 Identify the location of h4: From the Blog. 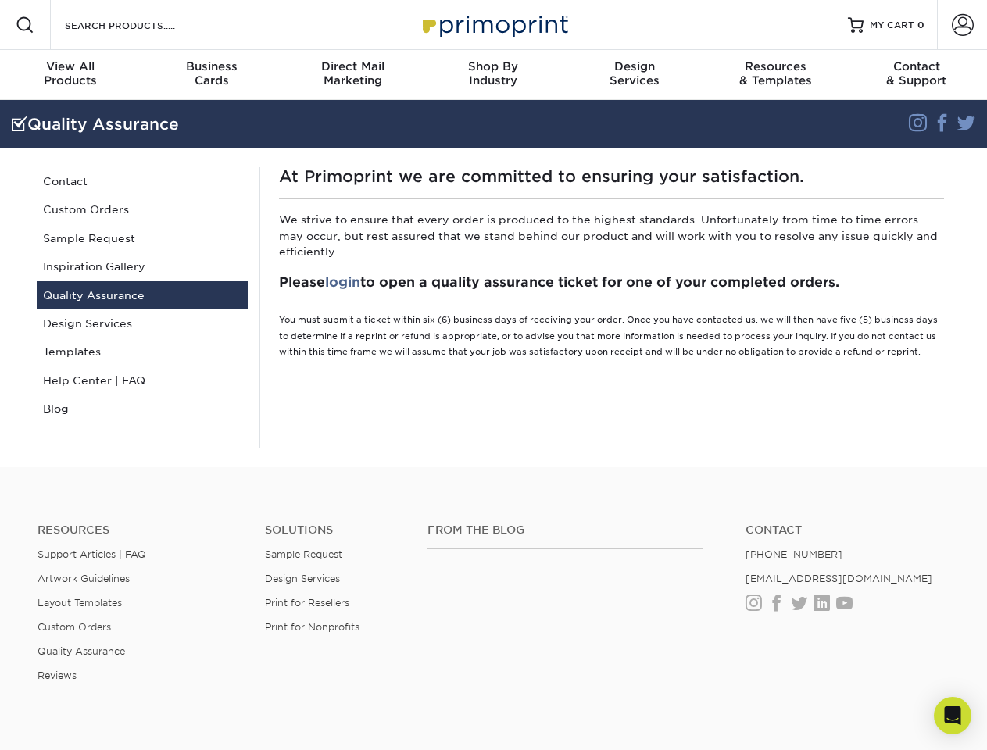
(565, 530).